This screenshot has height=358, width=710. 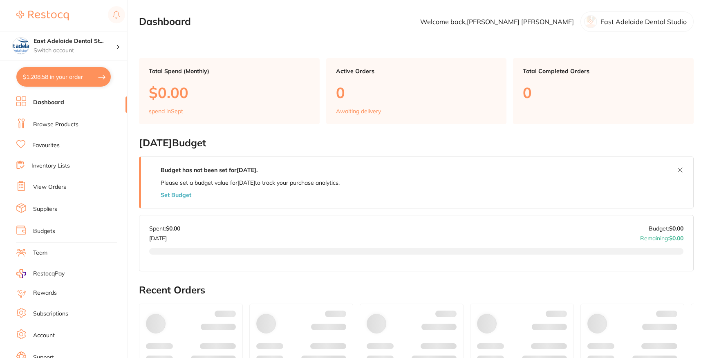 What do you see at coordinates (42, 16) in the screenshot?
I see `img: Restocq Logo` at bounding box center [42, 16].